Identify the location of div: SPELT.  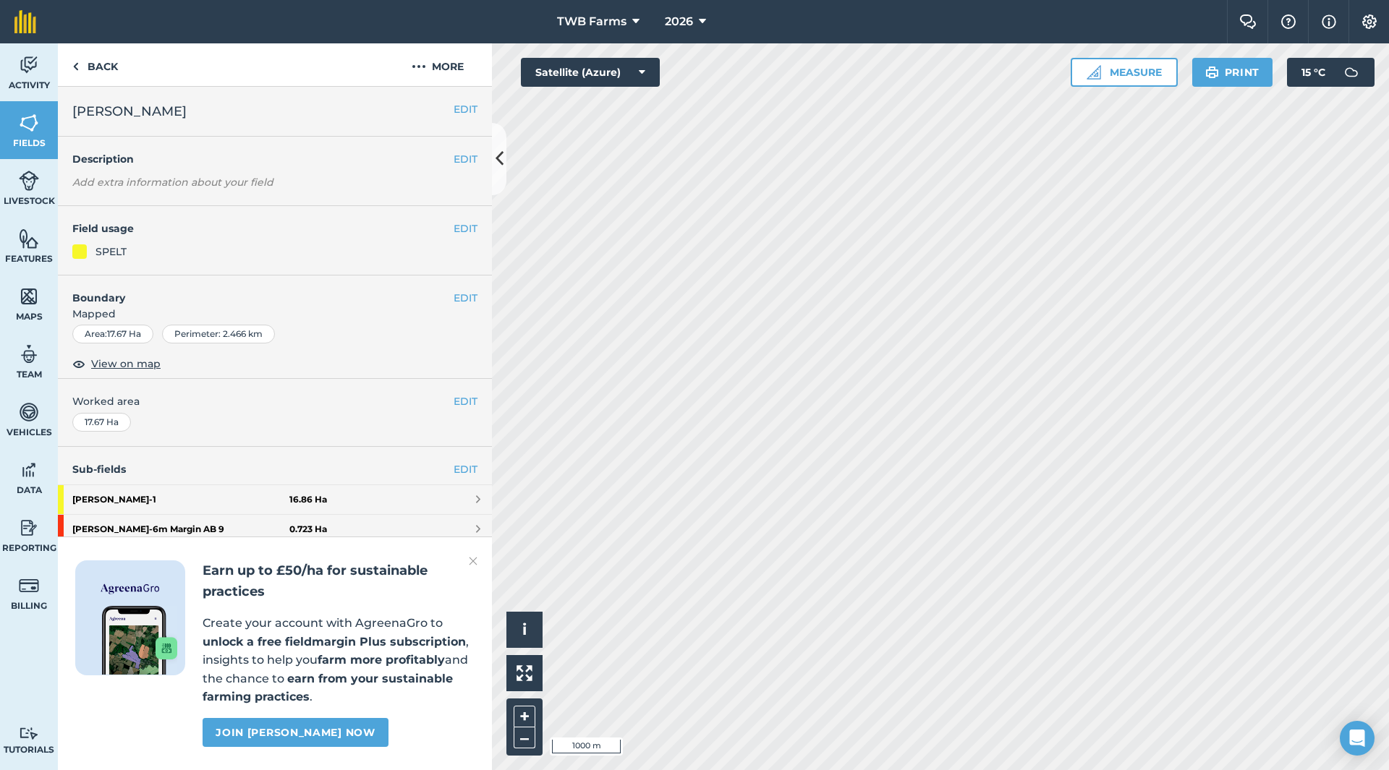
(111, 252).